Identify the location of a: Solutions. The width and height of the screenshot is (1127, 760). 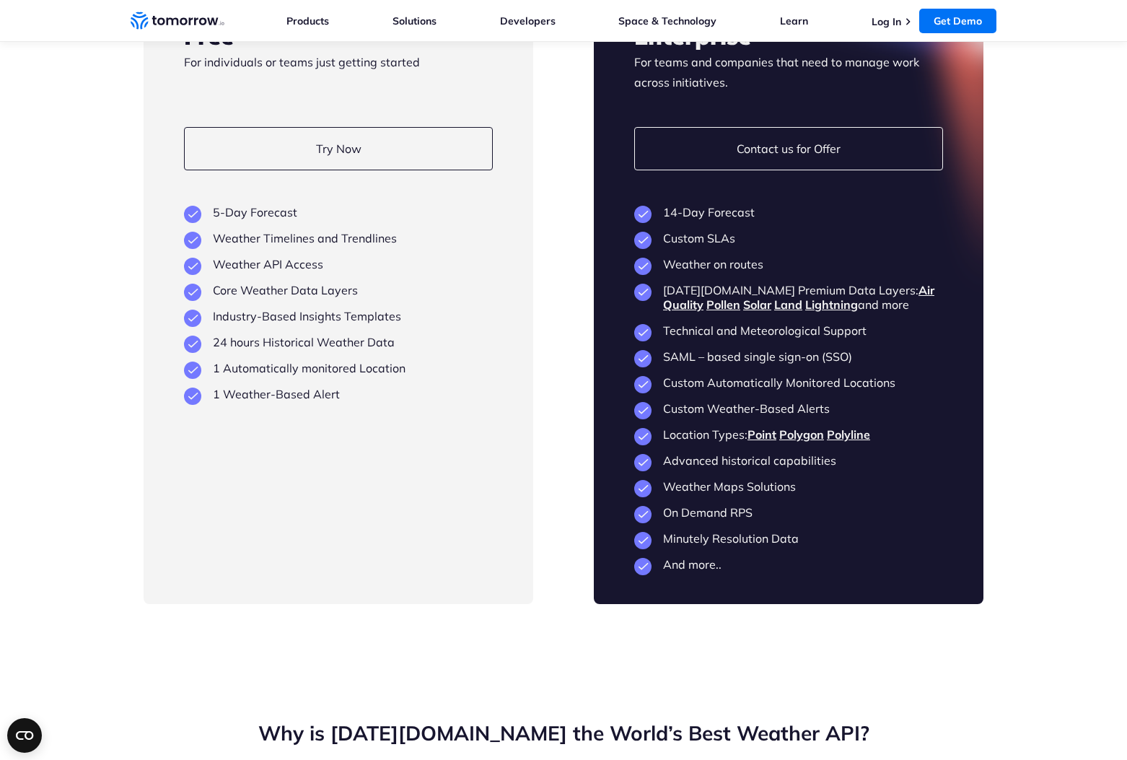
(414, 21).